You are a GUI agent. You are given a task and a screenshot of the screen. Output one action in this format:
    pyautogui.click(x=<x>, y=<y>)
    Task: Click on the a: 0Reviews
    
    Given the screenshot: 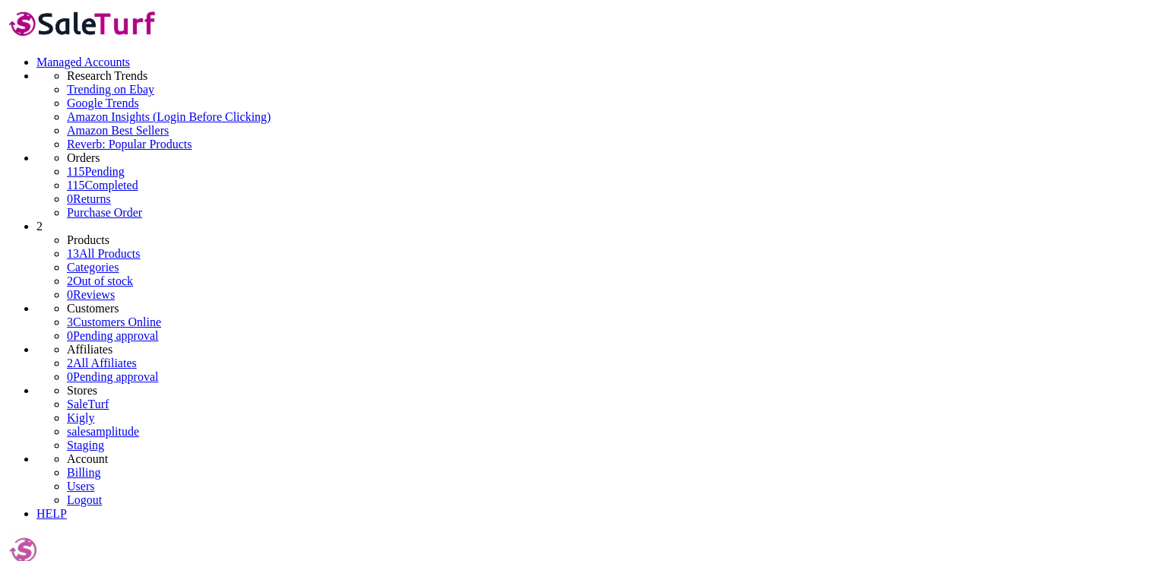 What is the action you would take?
    pyautogui.click(x=90, y=294)
    